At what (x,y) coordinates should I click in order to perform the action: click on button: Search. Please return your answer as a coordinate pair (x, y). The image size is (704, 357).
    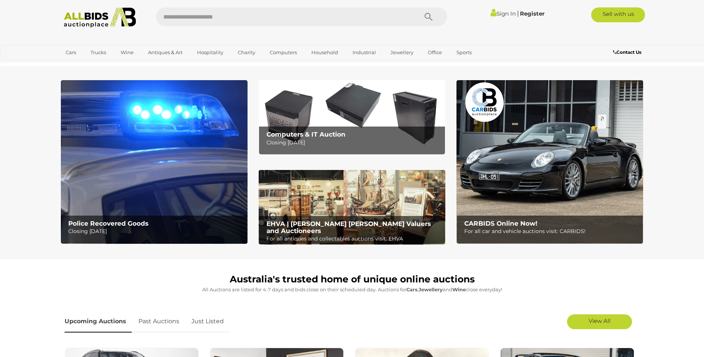
    Looking at the image, I should click on (429, 17).